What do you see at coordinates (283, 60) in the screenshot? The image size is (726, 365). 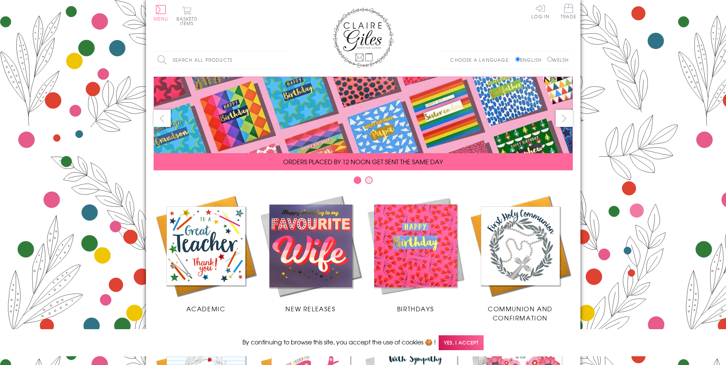 I see `input: Search` at bounding box center [283, 60].